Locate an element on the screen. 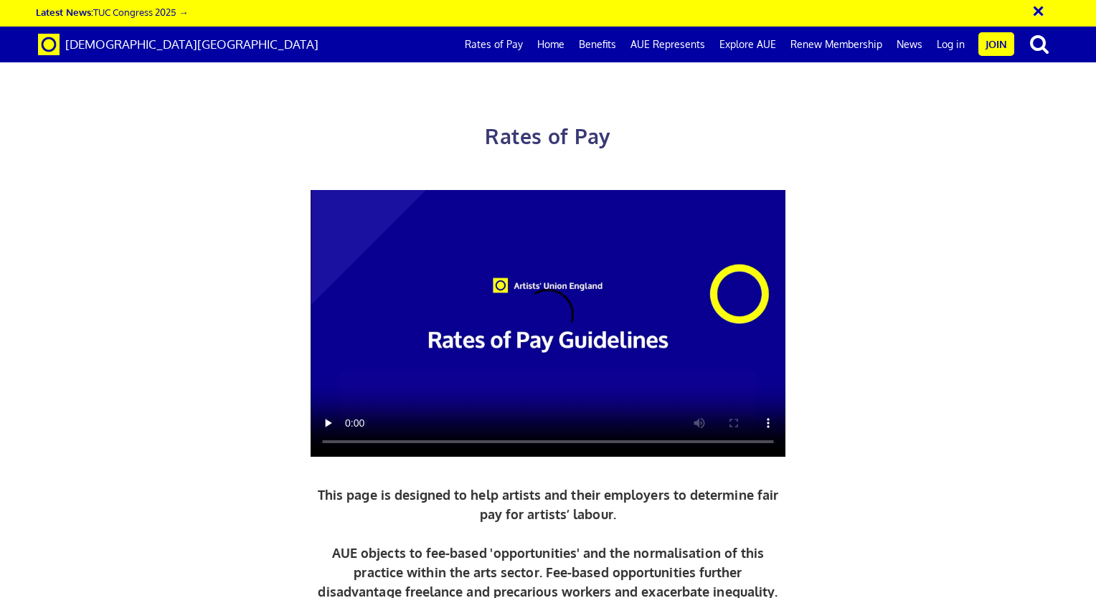  a: AUE Represents is located at coordinates (668, 44).